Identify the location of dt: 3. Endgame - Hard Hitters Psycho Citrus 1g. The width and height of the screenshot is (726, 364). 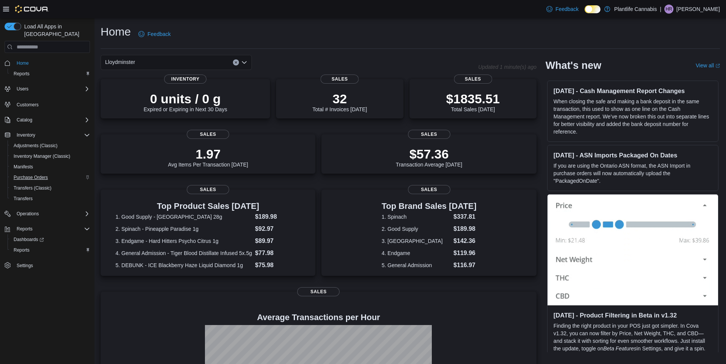
(184, 241).